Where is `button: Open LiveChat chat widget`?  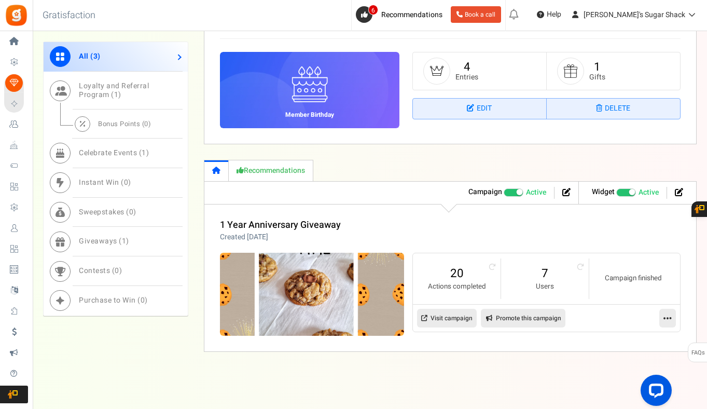
button: Open LiveChat chat widget is located at coordinates (24, 20).